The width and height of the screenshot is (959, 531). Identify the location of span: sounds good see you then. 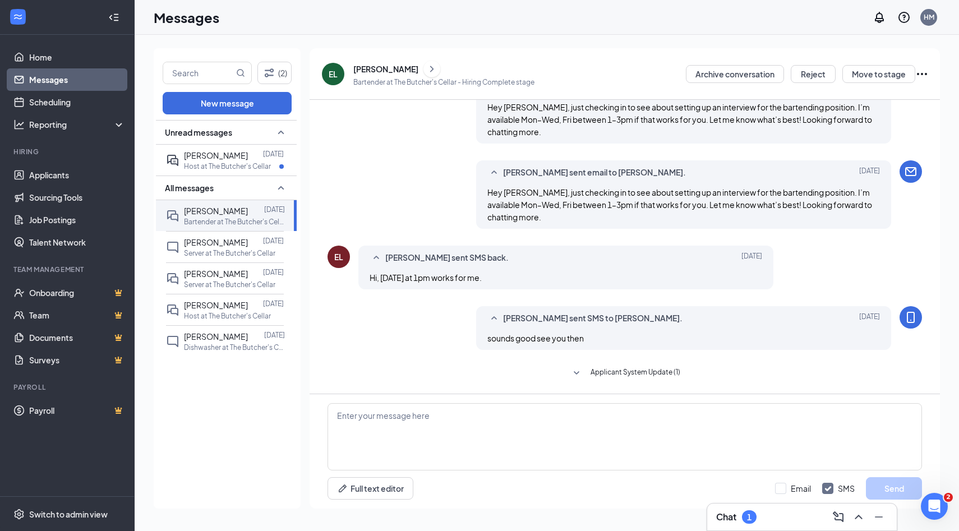
(536, 338).